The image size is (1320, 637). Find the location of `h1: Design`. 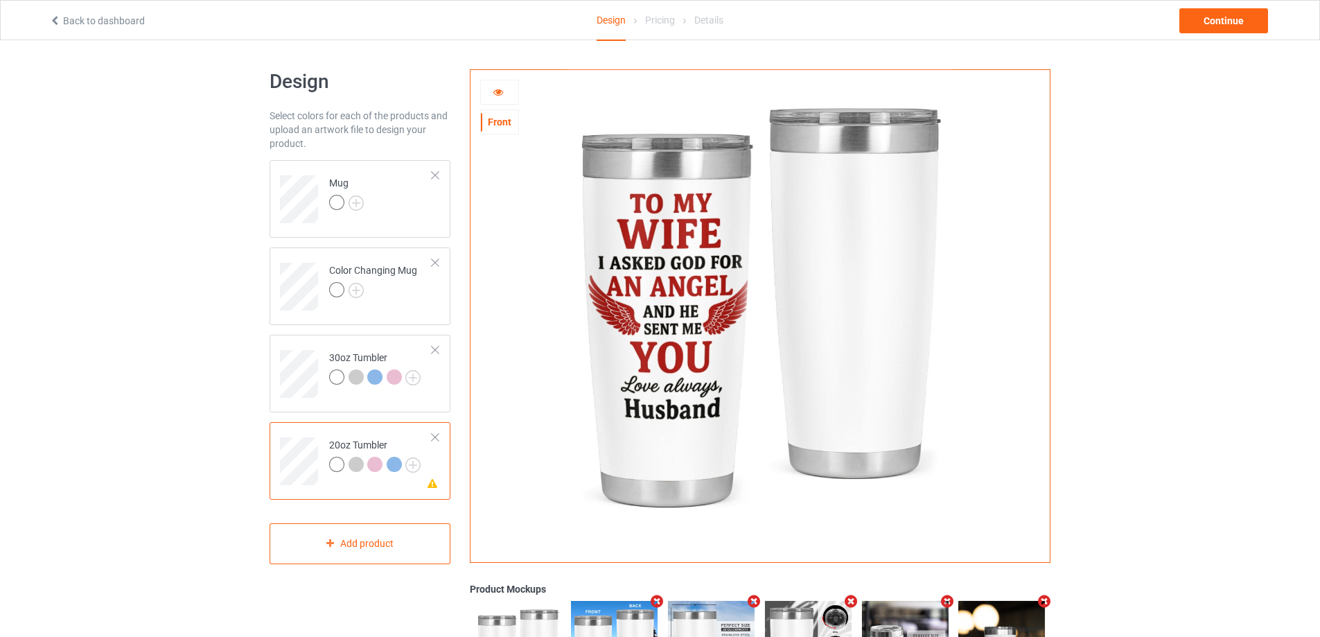

h1: Design is located at coordinates (360, 82).